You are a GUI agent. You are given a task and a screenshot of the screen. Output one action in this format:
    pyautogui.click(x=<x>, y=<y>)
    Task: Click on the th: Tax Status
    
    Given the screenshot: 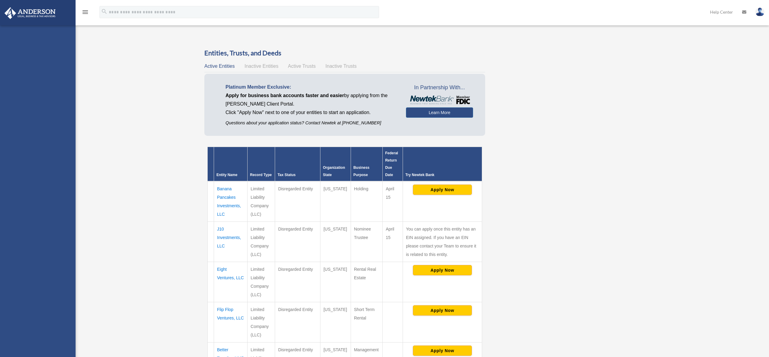 What is the action you would take?
    pyautogui.click(x=298, y=164)
    